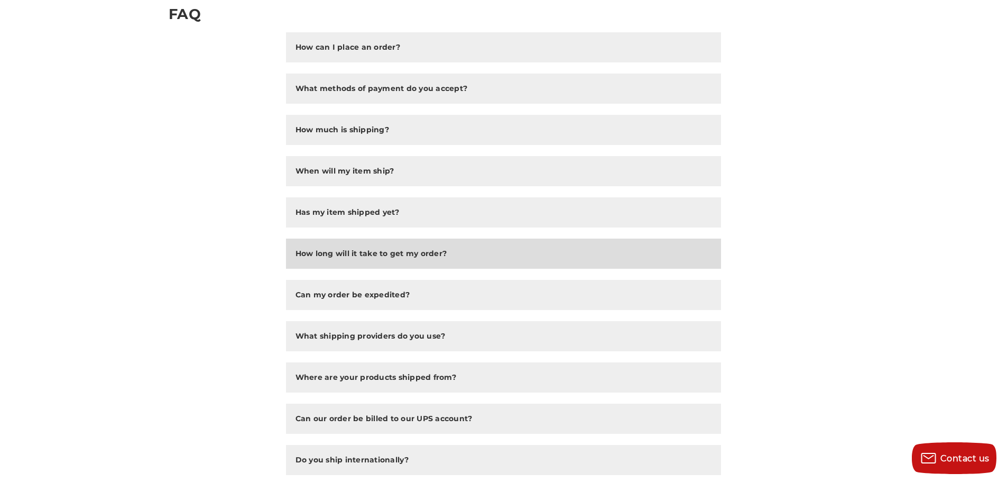 The height and width of the screenshot is (482, 1007). Describe the element at coordinates (382, 88) in the screenshot. I see `h2: What methods of payment do you accept?` at that location.